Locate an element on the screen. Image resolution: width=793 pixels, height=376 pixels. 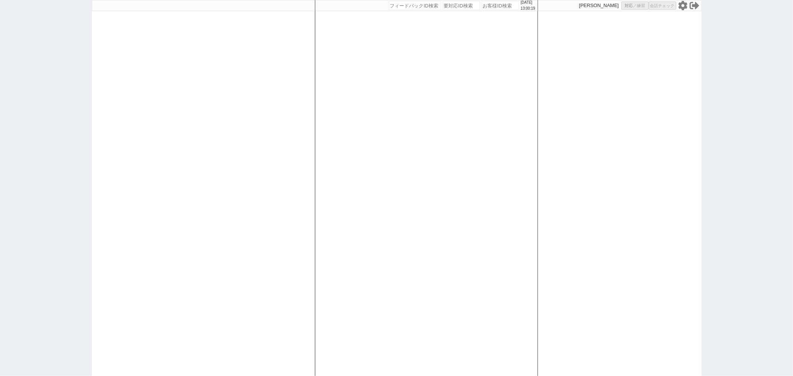
span: 会話チェック is located at coordinates (662, 6).